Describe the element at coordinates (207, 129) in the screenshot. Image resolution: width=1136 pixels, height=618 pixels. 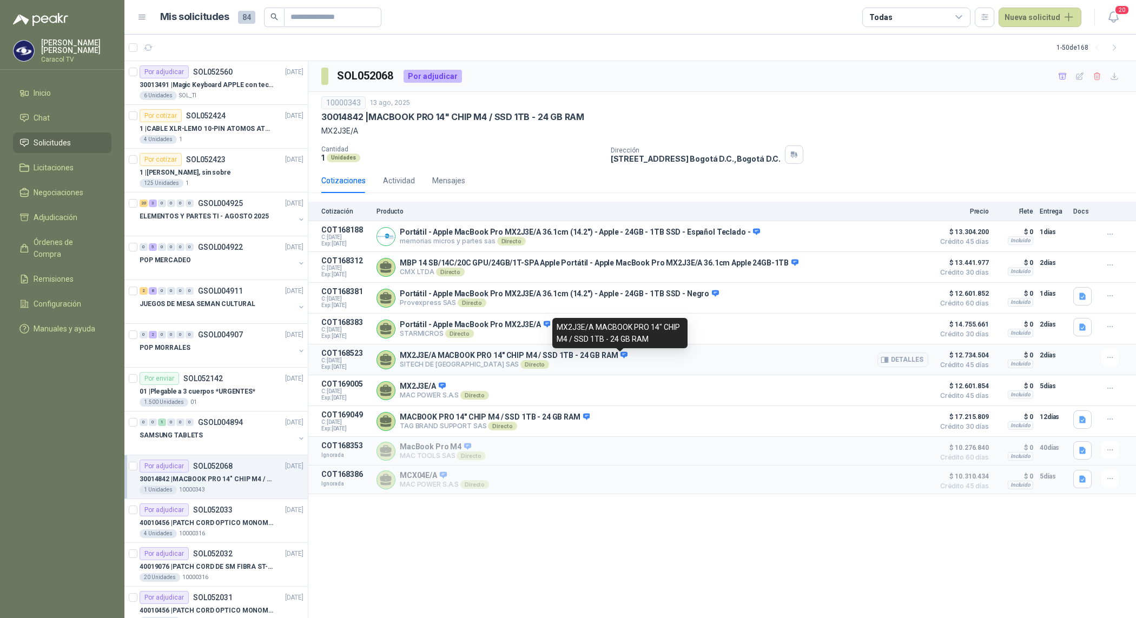
I see `p: 1 | CABLE XLR-LEMO 10-PIN ATOMOS ATOMCAB016` at that location.